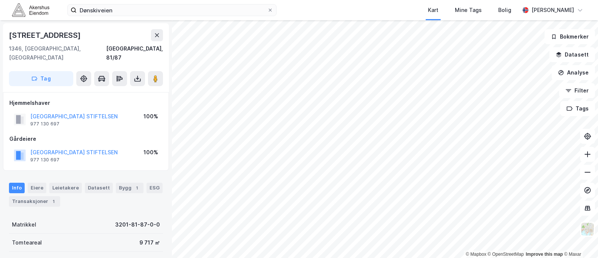  Describe the element at coordinates (172, 10) in the screenshot. I see `input: Søk på adresse, matrikkel, gårdeiere, leietakere eller personer` at that location.